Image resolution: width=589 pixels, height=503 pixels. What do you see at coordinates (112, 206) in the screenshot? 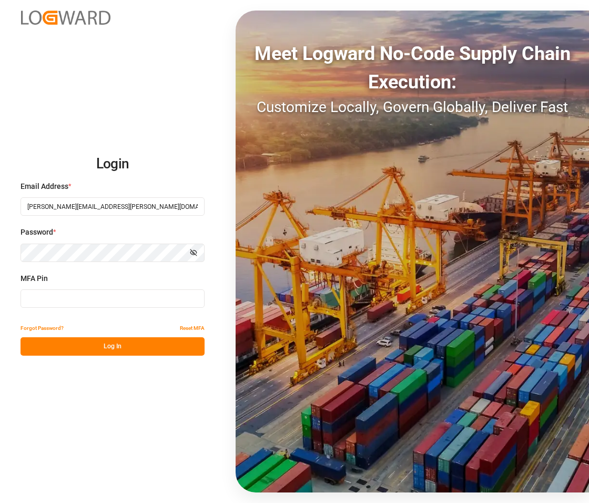
I see `input: Enter your email` at bounding box center [112, 206].